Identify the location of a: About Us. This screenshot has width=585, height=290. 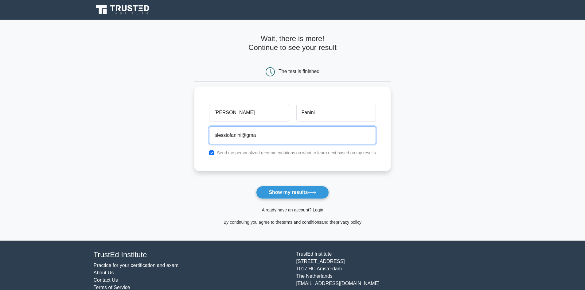
(104, 273).